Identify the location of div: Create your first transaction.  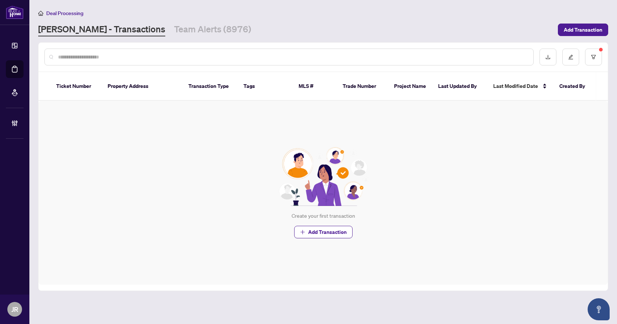
(323, 216).